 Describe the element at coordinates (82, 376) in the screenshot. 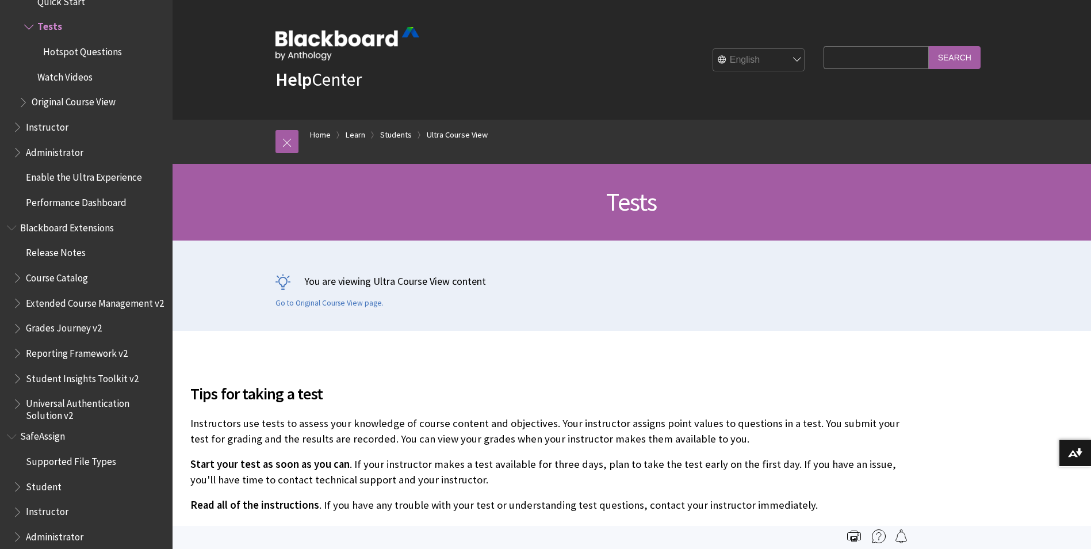

I see `span: Student Insights Toolkit v2` at that location.